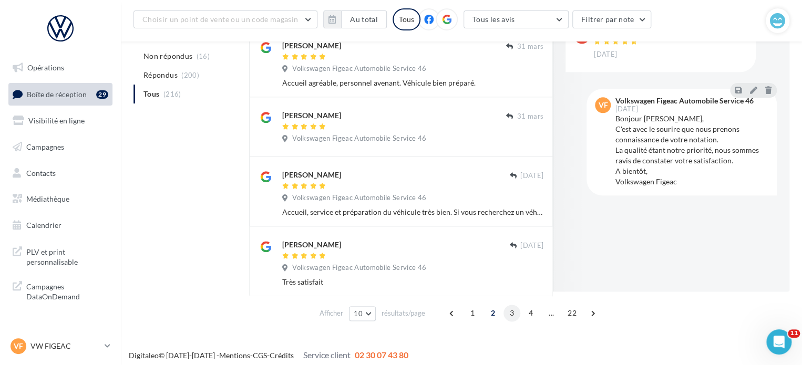  What do you see at coordinates (794, 334) in the screenshot?
I see `span: 11` at bounding box center [794, 334].